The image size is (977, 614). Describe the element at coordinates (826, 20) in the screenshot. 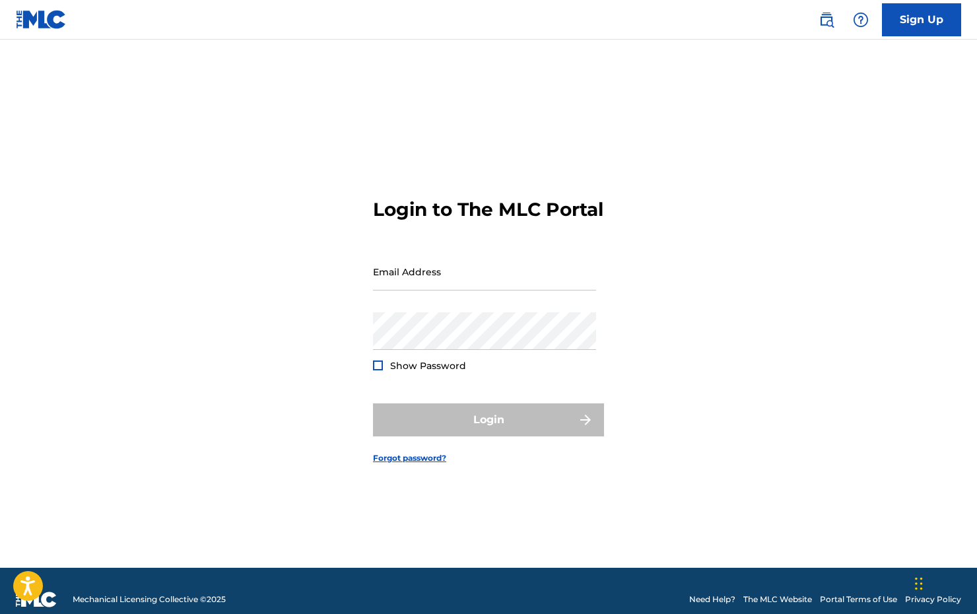

I see `a: Public Search` at that location.